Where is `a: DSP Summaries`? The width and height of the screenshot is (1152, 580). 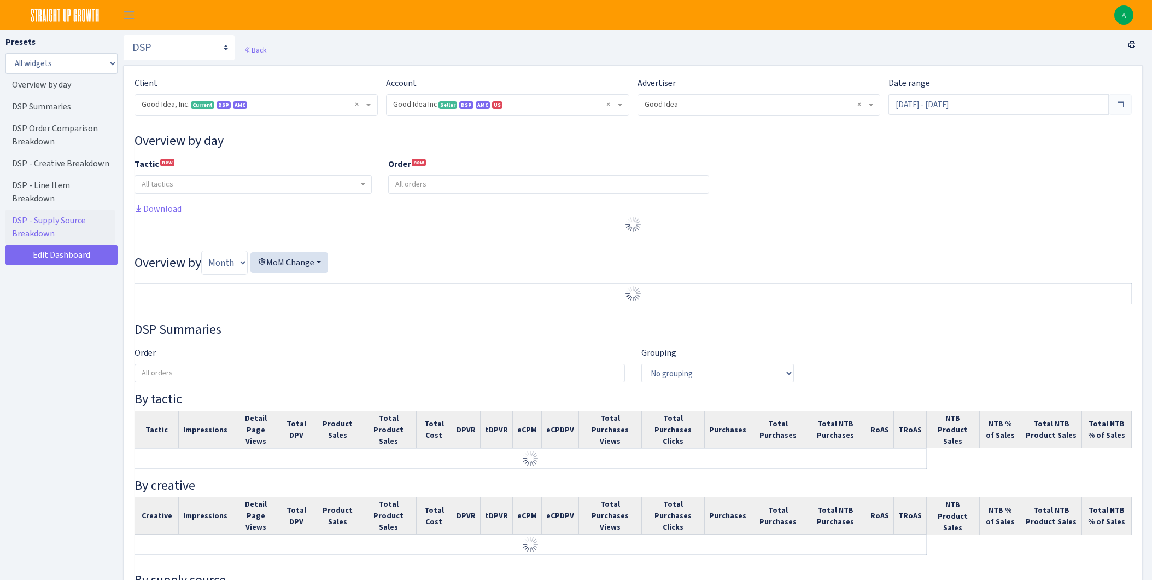
a: DSP Summaries is located at coordinates (60, 107).